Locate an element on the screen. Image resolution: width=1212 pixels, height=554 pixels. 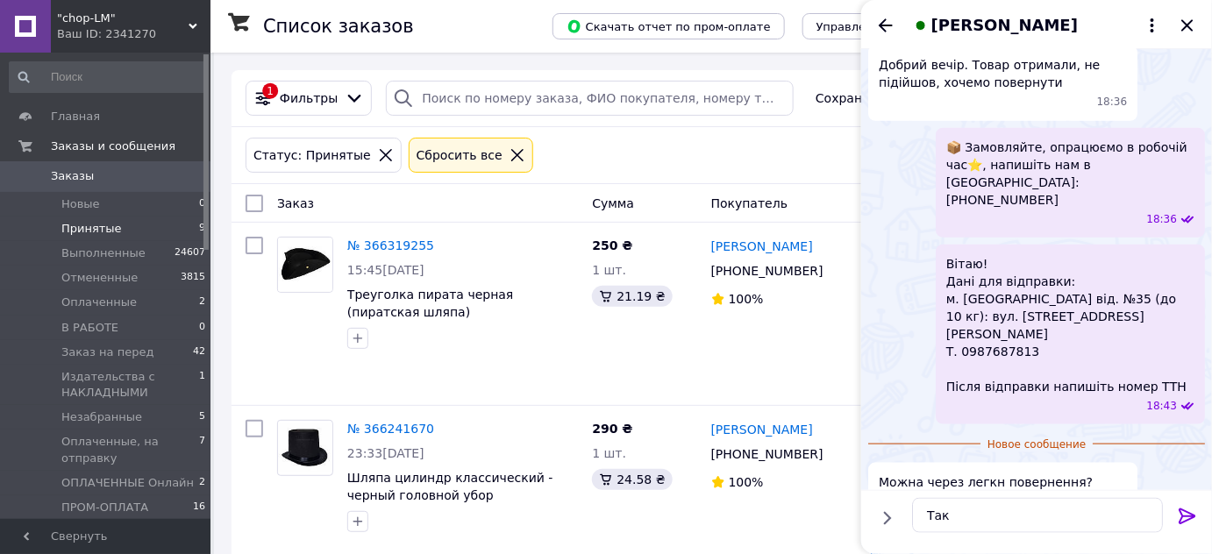
div: 24.58 ₴ is located at coordinates (631, 480).